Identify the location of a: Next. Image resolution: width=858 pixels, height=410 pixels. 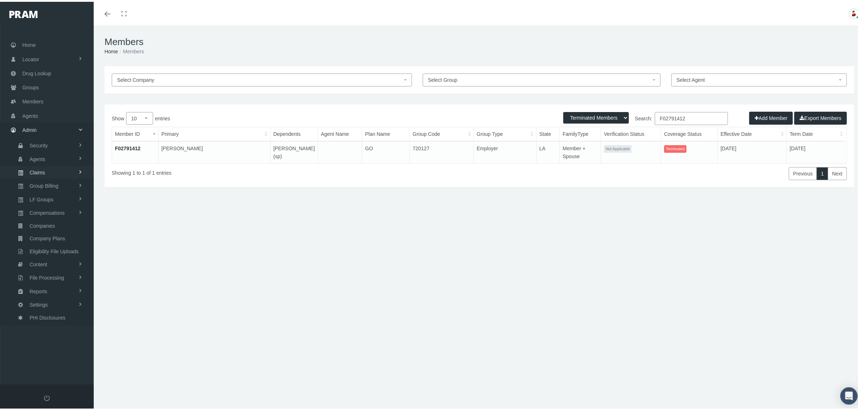
(837, 172).